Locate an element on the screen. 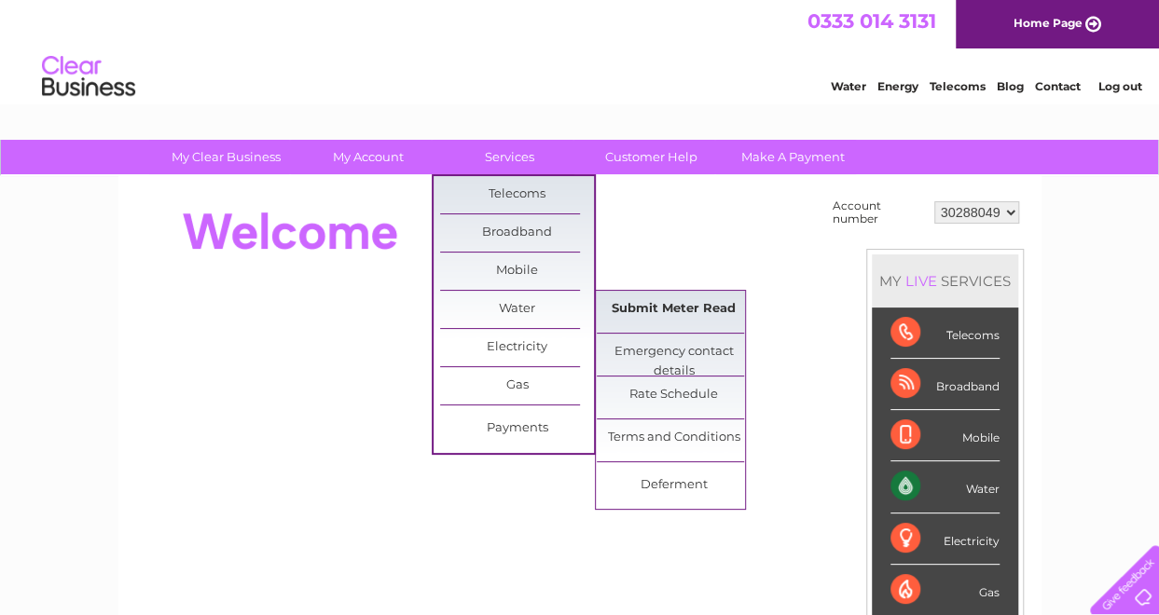 Image resolution: width=1159 pixels, height=615 pixels. a: Customer Help is located at coordinates (651, 157).